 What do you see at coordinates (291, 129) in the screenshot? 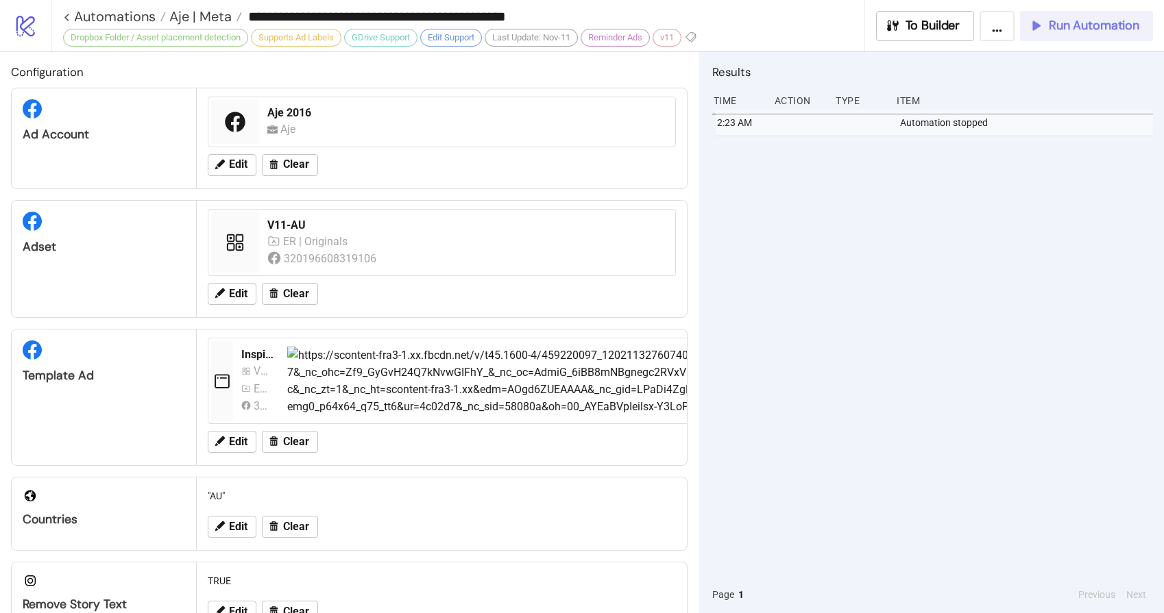
I see `div: Aje` at bounding box center [291, 129].